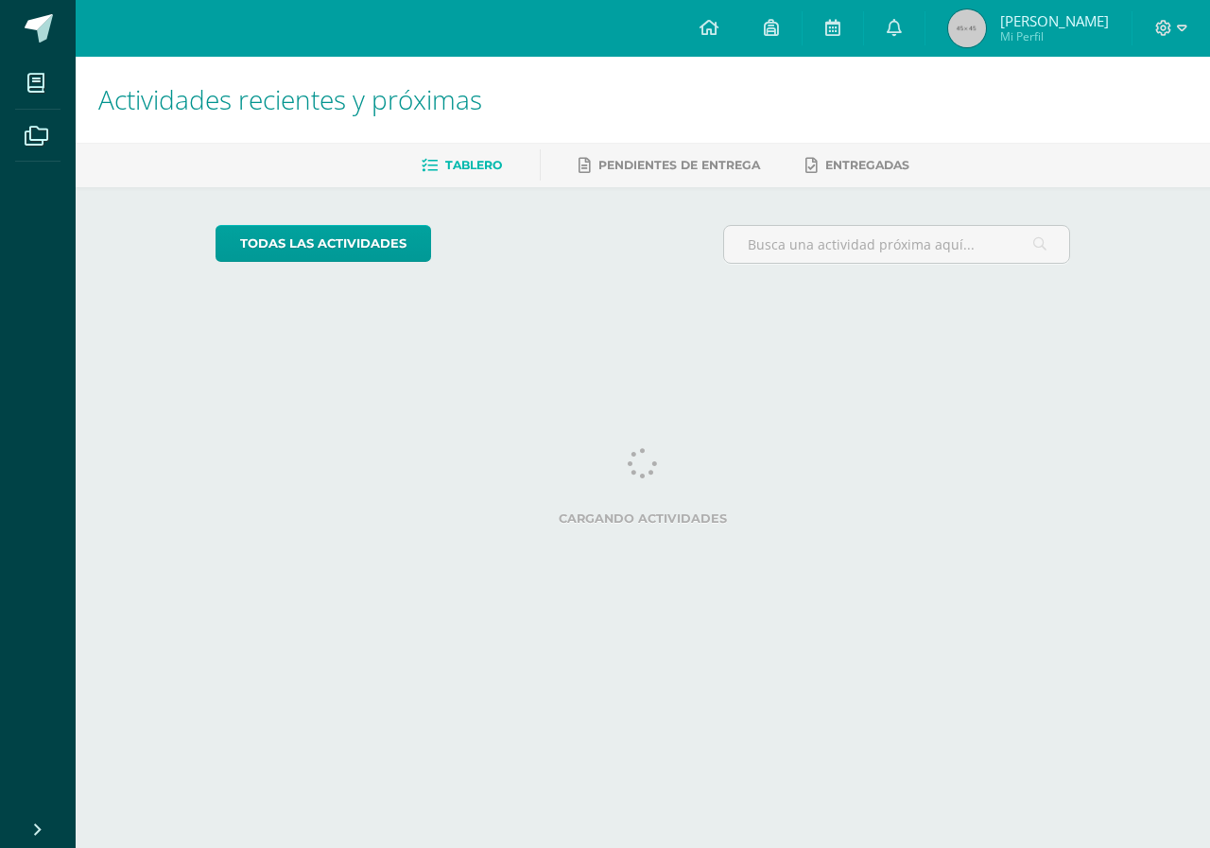 The height and width of the screenshot is (848, 1210). Describe the element at coordinates (461, 165) in the screenshot. I see `a: Tablero` at that location.